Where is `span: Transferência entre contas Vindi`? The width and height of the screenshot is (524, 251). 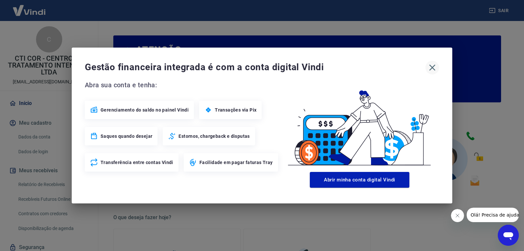 span: Transferência entre contas Vindi is located at coordinates (137, 162).